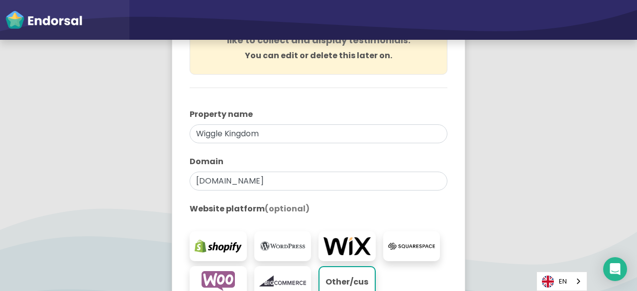  I want to click on div: Open Intercom Messenger, so click(615, 269).